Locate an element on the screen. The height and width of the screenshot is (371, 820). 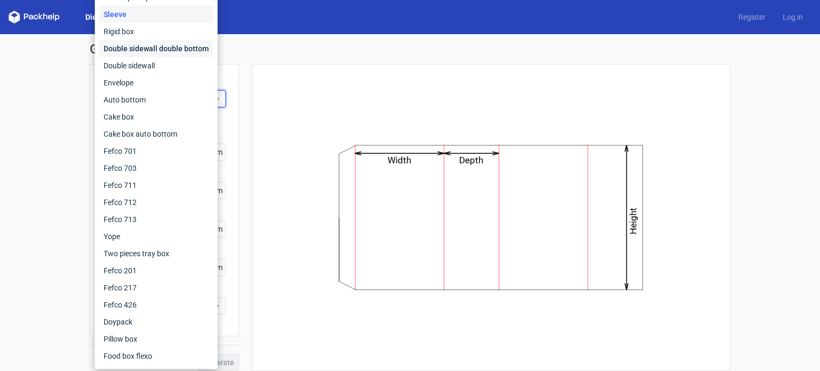
div: Doypack is located at coordinates (156, 322).